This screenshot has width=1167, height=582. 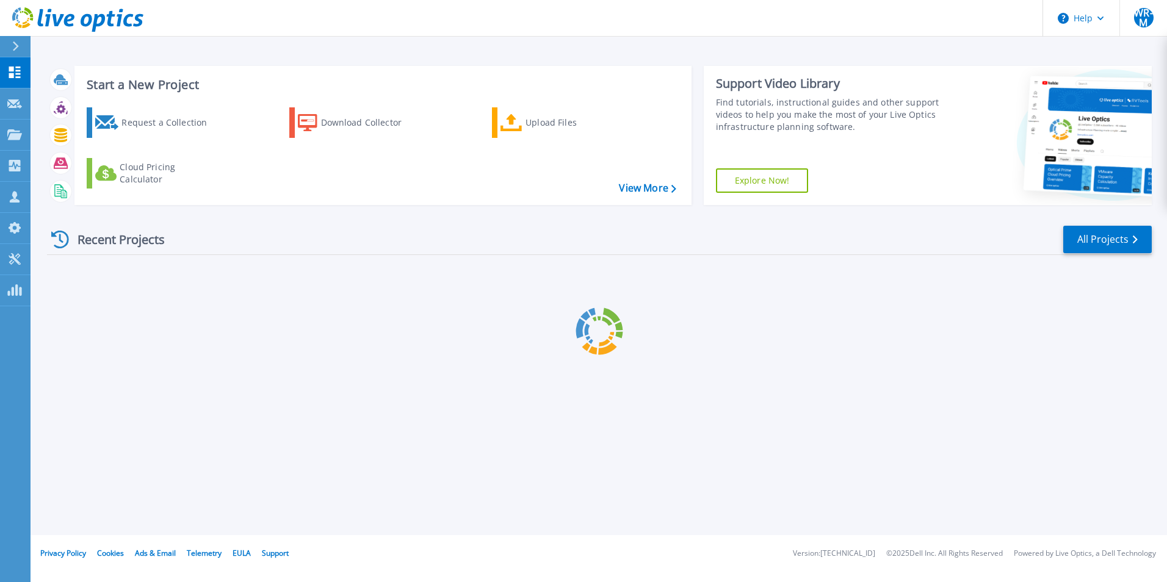 I want to click on div: Cloud Pricing Calculator, so click(x=168, y=173).